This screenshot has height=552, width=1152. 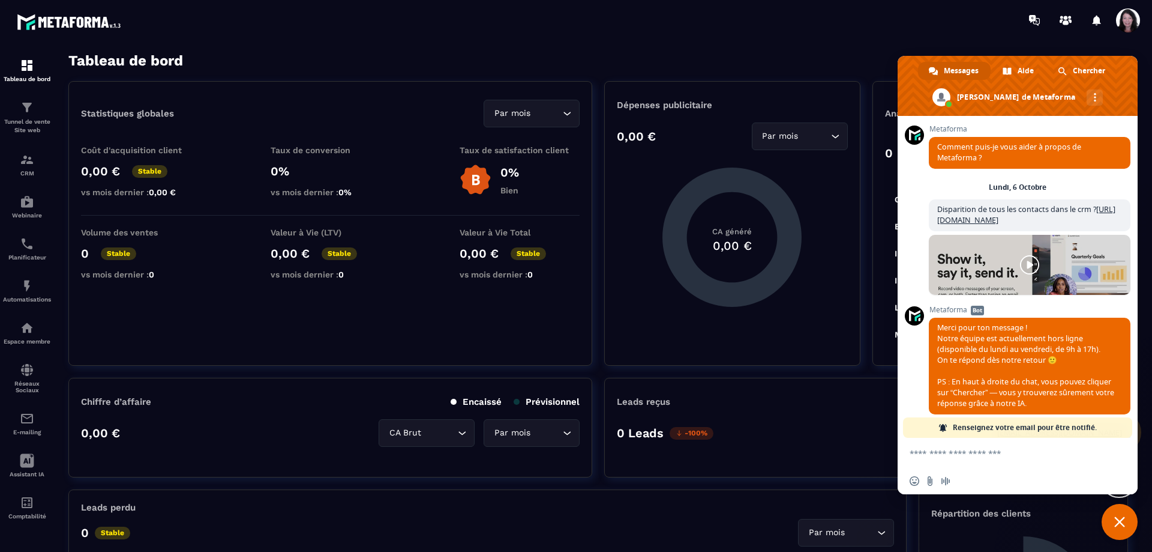 What do you see at coordinates (27, 206) in the screenshot?
I see `a: automationsautomationsWebinaire` at bounding box center [27, 206].